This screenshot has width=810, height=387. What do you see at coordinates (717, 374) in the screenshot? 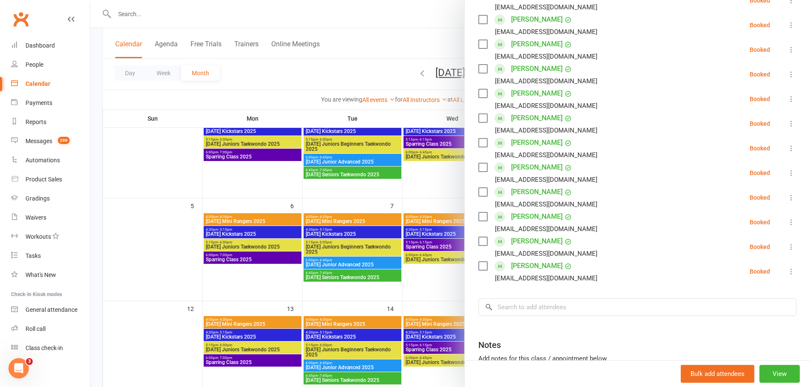
I see `button: Bulk add attendees` at bounding box center [717, 374].